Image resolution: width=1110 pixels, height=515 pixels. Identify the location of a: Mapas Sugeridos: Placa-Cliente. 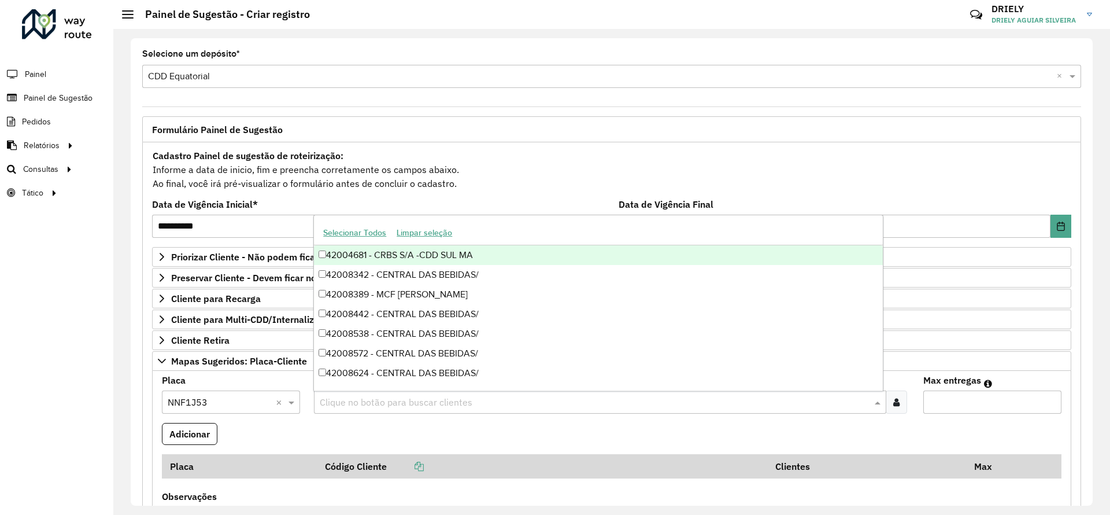
(612, 361).